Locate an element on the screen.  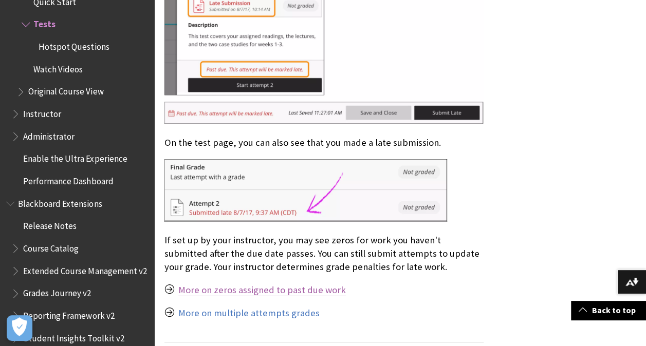
span: Watch Videos is located at coordinates (58, 67).